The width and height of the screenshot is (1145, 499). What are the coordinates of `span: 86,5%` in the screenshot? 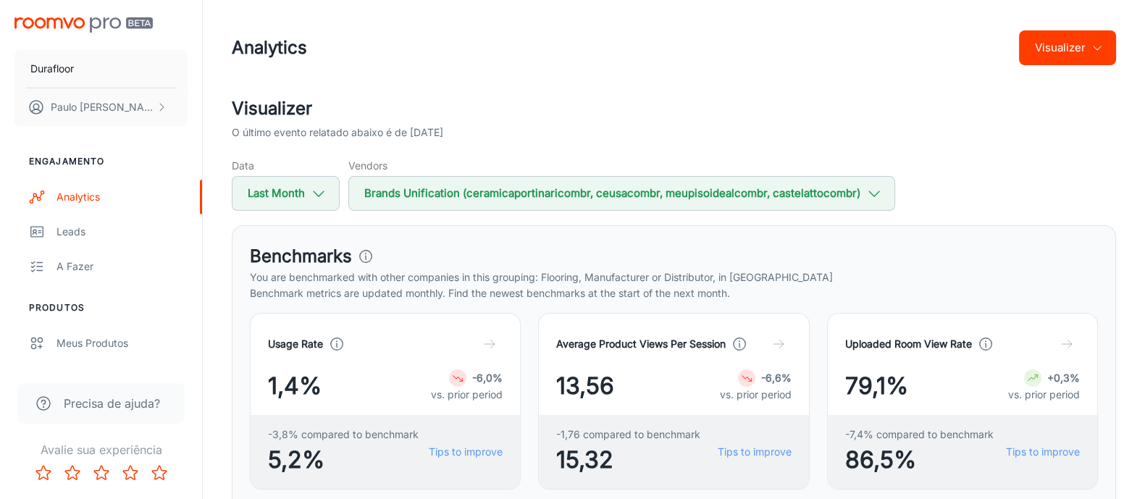 It's located at (919, 460).